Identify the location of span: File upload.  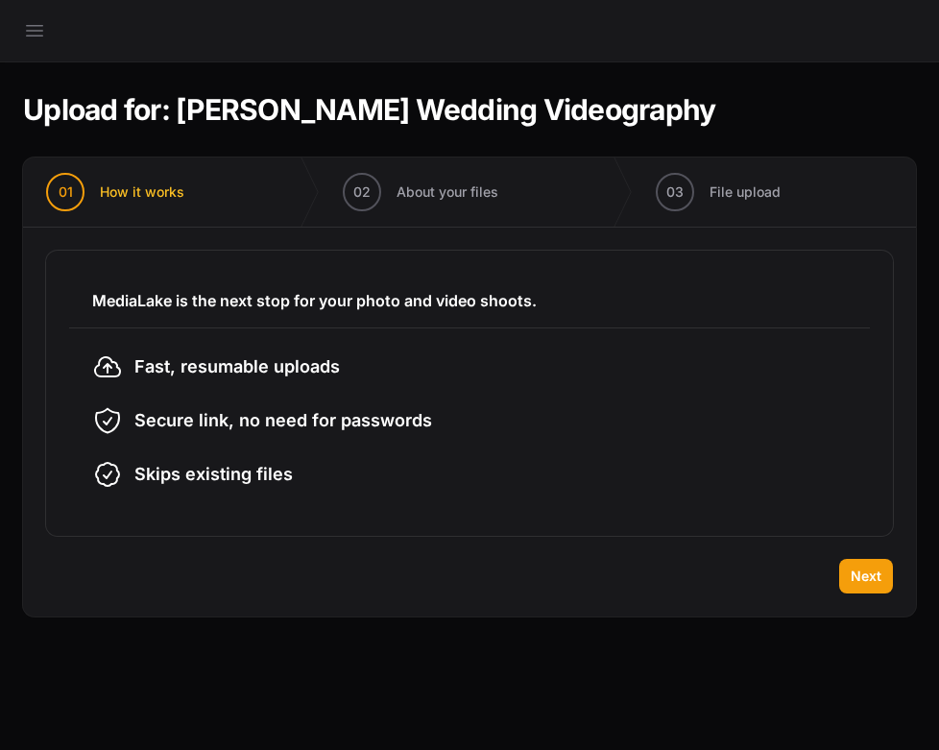
(745, 192).